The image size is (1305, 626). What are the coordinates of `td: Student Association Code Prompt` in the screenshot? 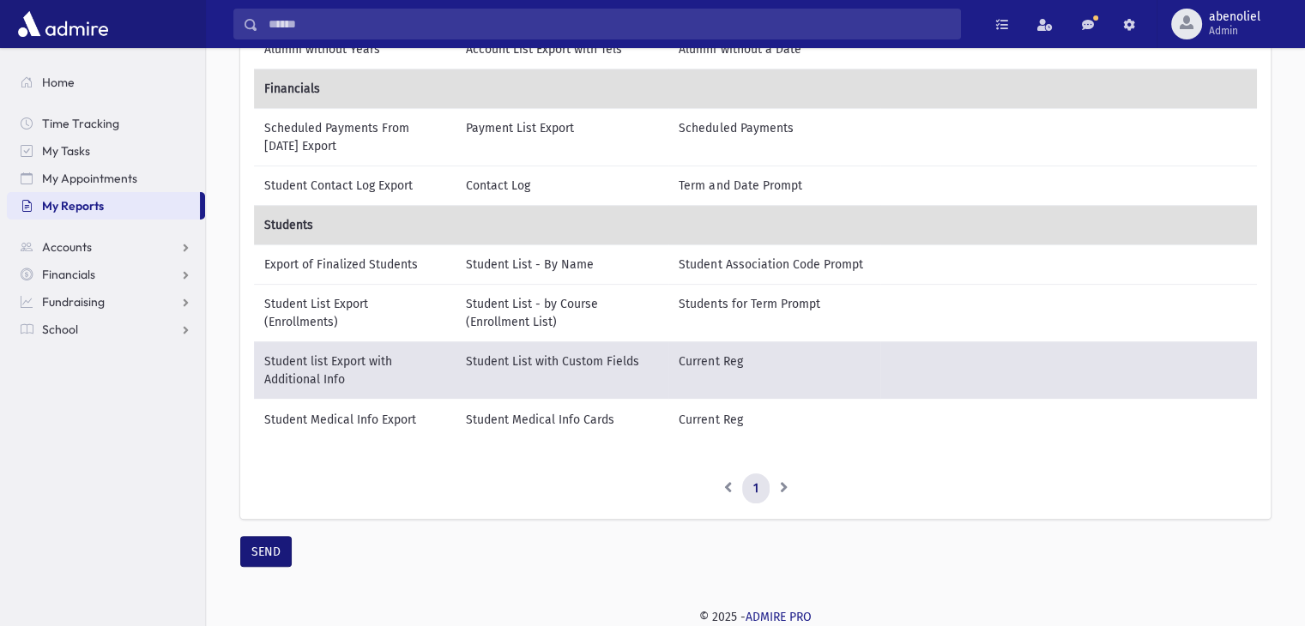 It's located at (774, 264).